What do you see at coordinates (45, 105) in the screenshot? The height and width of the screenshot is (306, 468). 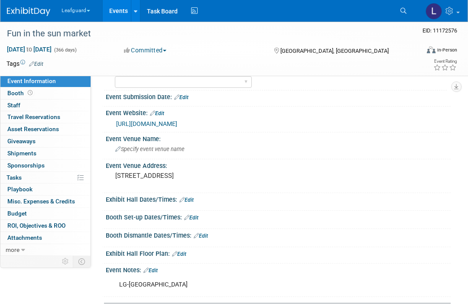 I see `a: Staff` at bounding box center [45, 105].